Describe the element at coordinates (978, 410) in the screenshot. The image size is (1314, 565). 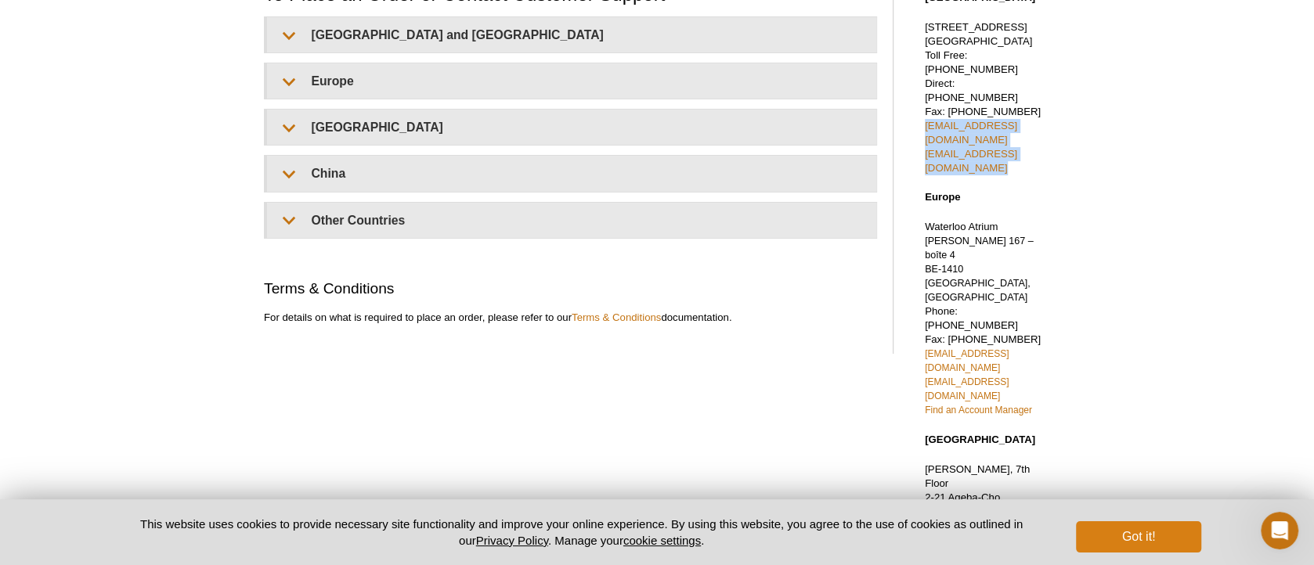
I see `a: Find an Account Manager` at that location.